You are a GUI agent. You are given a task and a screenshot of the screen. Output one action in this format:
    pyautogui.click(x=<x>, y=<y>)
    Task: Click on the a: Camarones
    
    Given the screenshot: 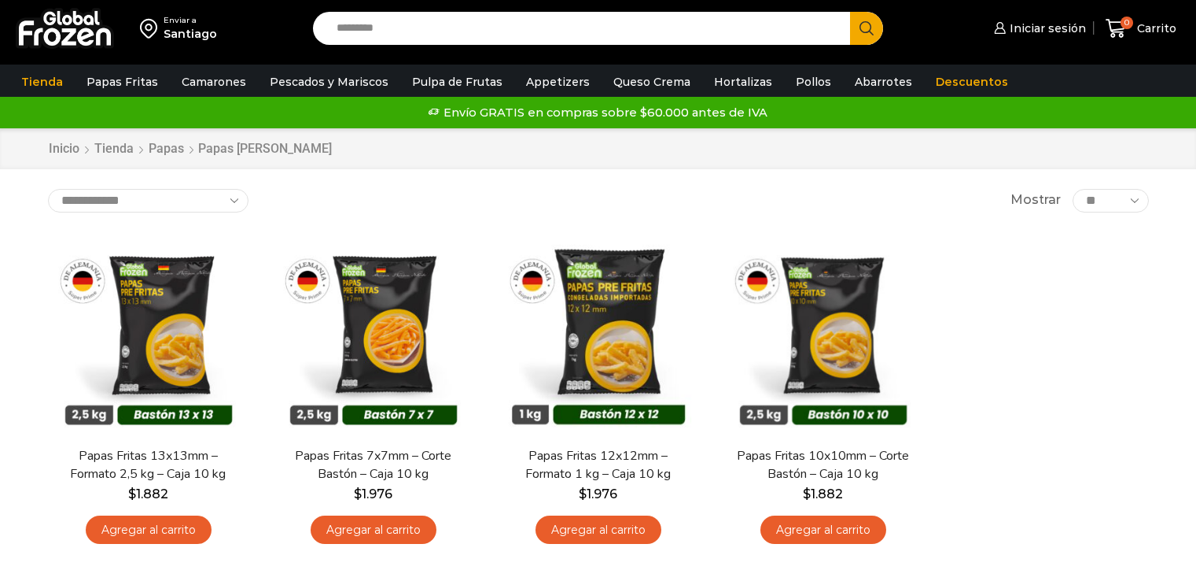 What is the action you would take?
    pyautogui.click(x=214, y=82)
    